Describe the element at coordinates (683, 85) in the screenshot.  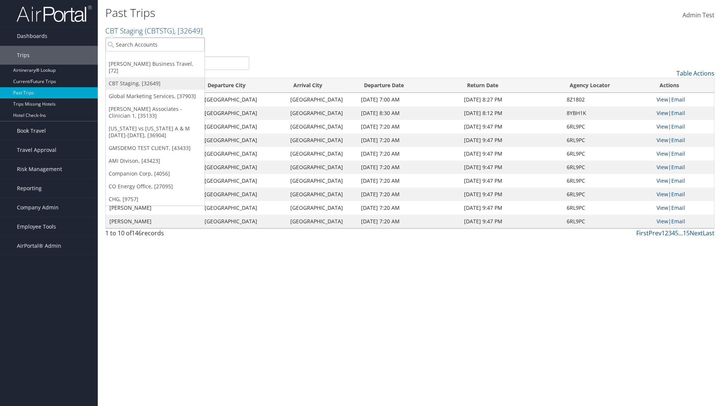
I see `th: Actions` at that location.